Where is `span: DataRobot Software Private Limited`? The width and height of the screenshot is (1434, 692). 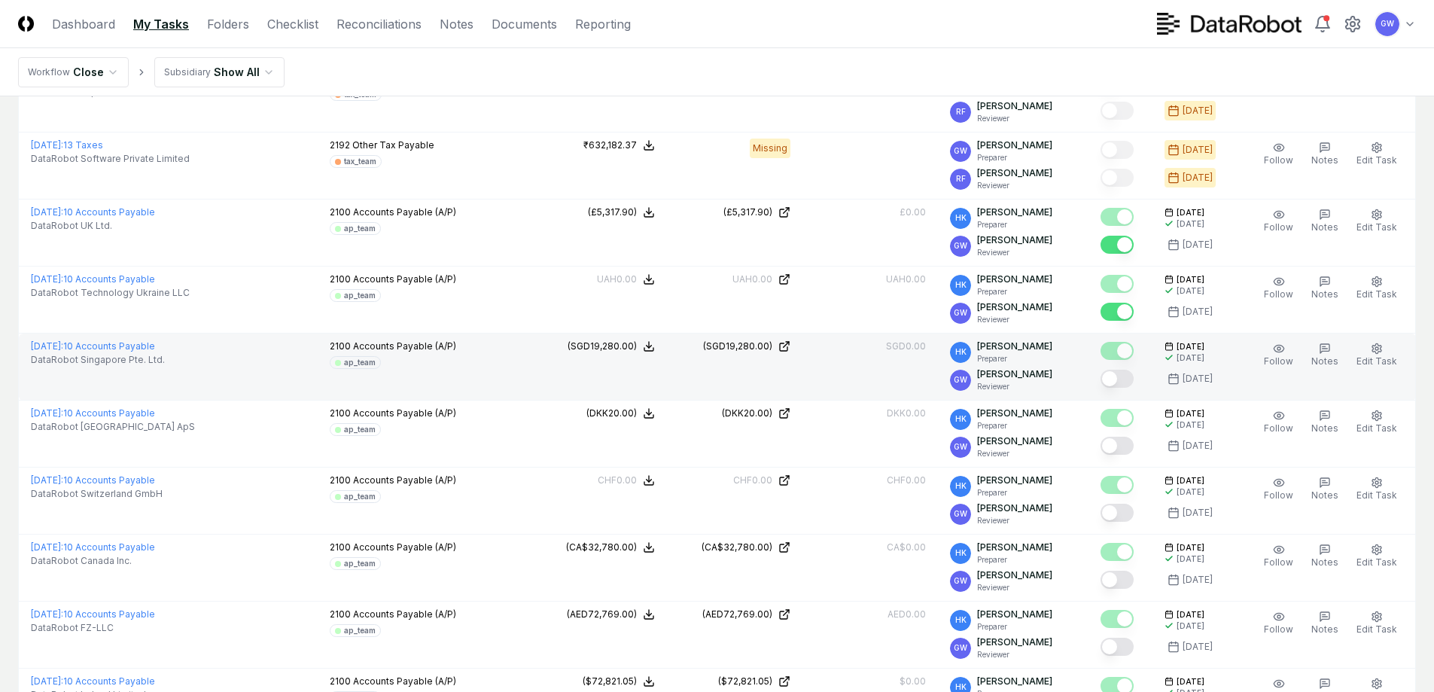 span: DataRobot Software Private Limited is located at coordinates (110, 159).